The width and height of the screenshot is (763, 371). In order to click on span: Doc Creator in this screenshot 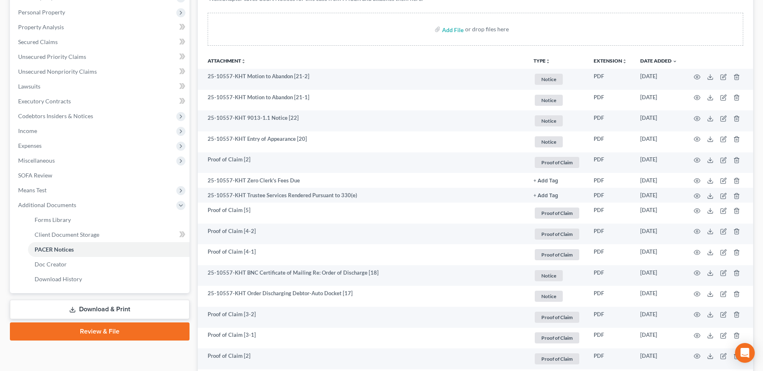, I will do `click(51, 264)`.